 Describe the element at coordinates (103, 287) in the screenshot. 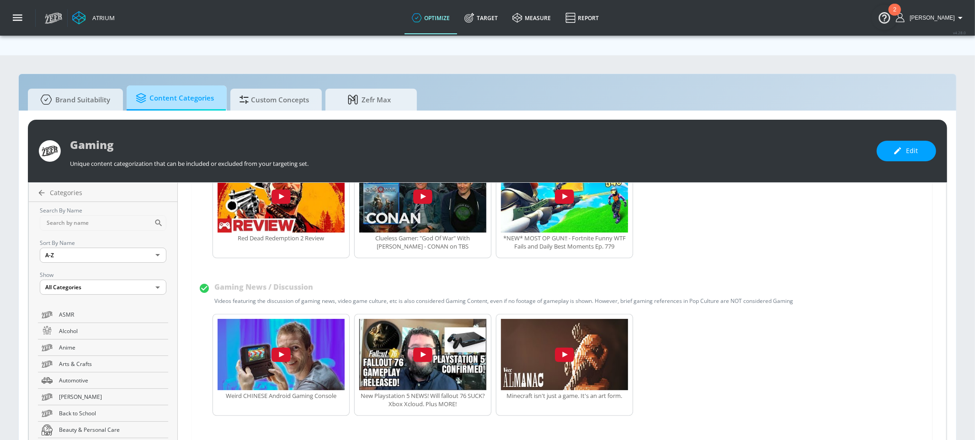

I see `div: All Categories` at that location.